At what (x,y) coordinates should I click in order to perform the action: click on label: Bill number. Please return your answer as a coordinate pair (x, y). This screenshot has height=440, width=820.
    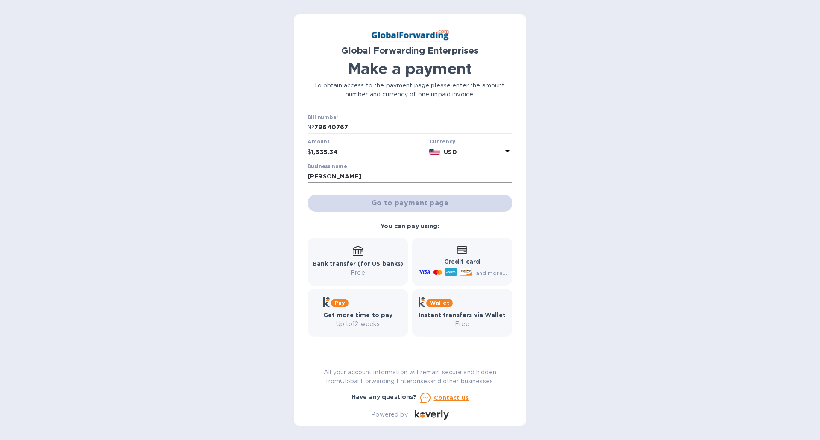
    Looking at the image, I should click on (323, 117).